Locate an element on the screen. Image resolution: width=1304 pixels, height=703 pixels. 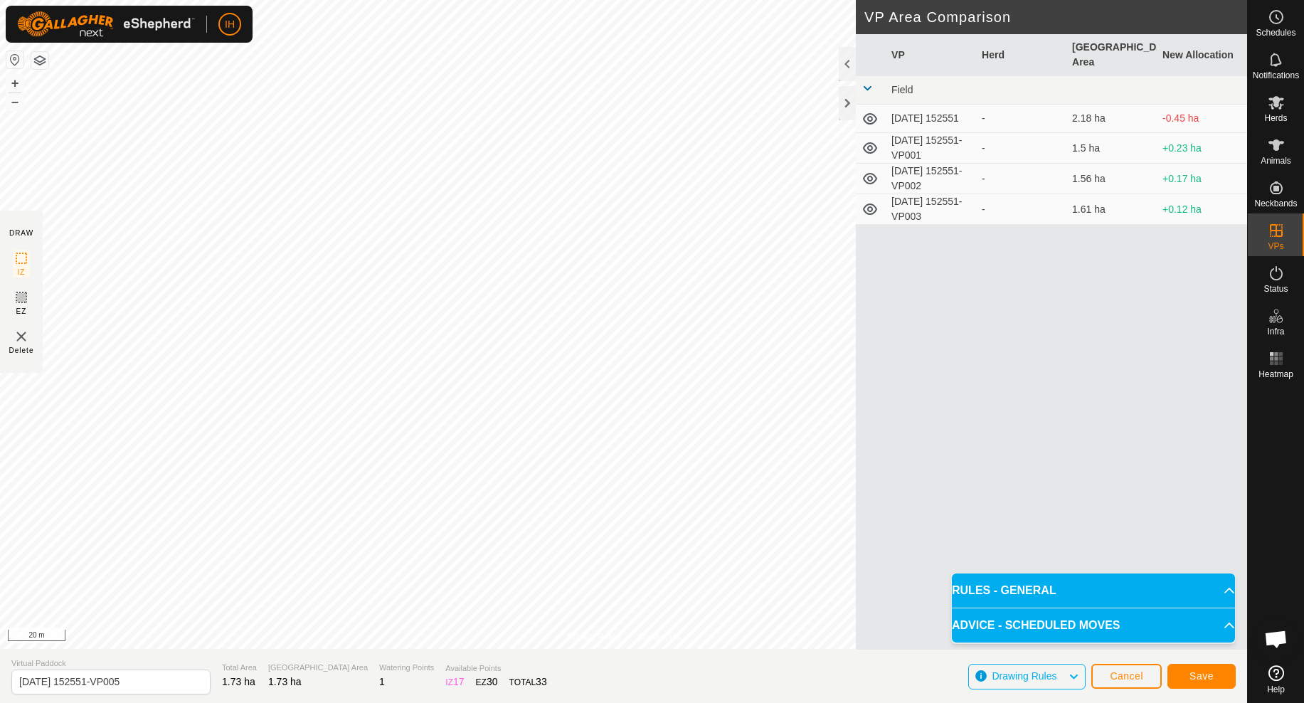
span: Virtual Paddock is located at coordinates (111, 663).